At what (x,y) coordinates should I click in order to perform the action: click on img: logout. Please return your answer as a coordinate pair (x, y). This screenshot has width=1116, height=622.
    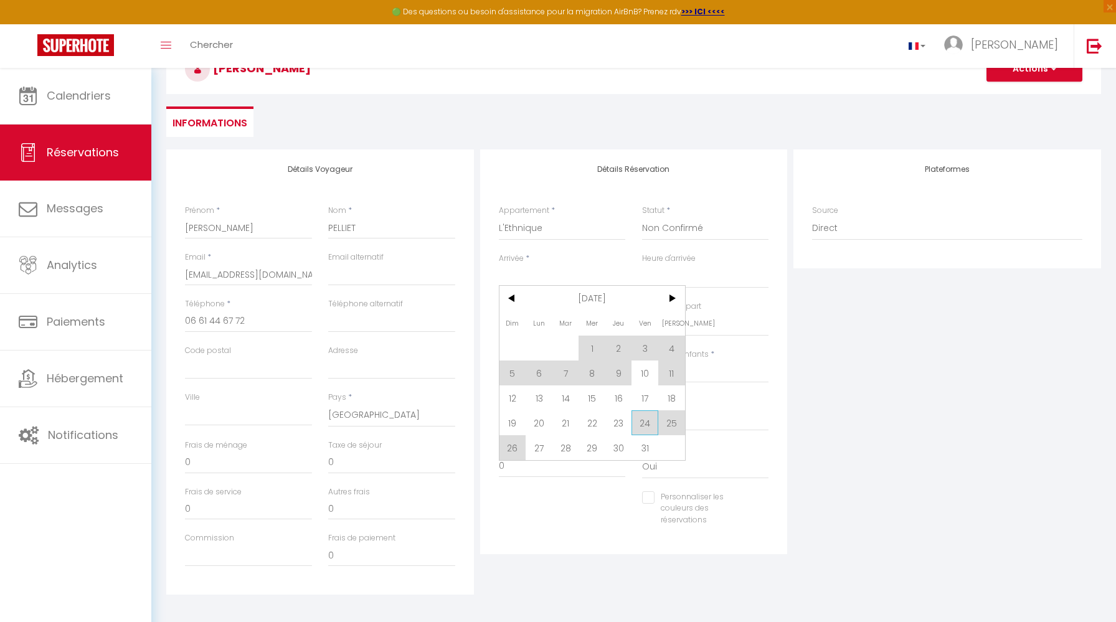
    Looking at the image, I should click on (1094, 45).